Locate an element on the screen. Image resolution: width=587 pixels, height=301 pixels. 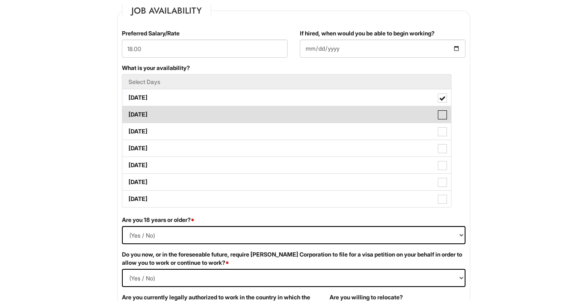
input: Preferred Salary/Rate is located at coordinates (205, 49).